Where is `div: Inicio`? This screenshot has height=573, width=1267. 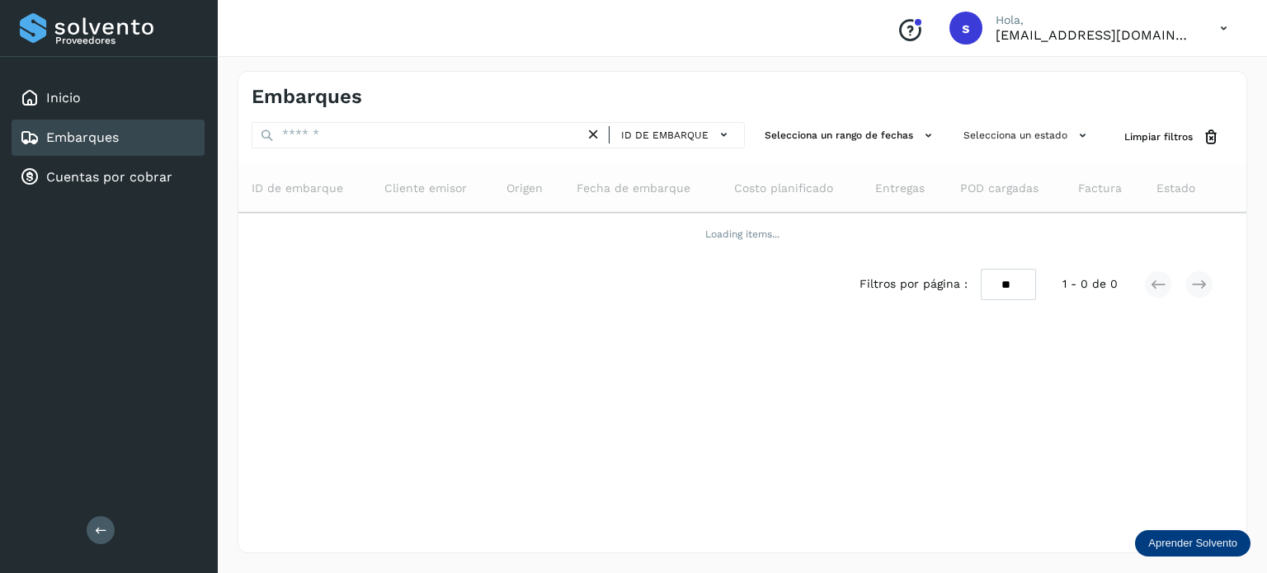
div: Inicio is located at coordinates (108, 98).